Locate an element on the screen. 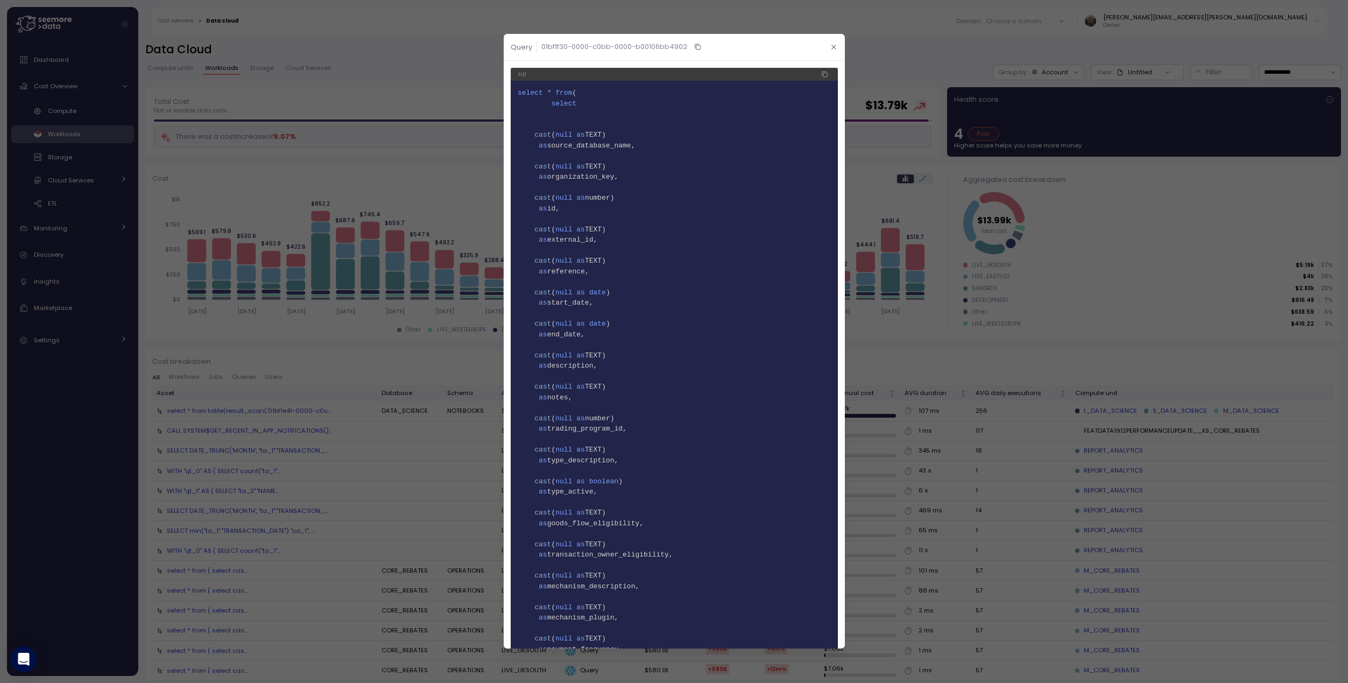 The height and width of the screenshot is (683, 1348). span: mechanism_description, is located at coordinates (593, 586).